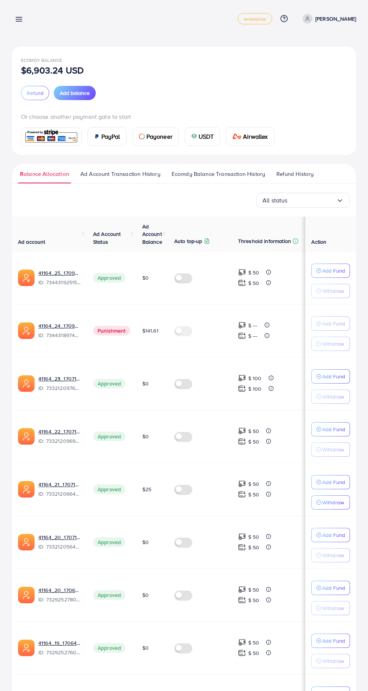 This screenshot has width=368, height=691. I want to click on span: USDT, so click(206, 137).